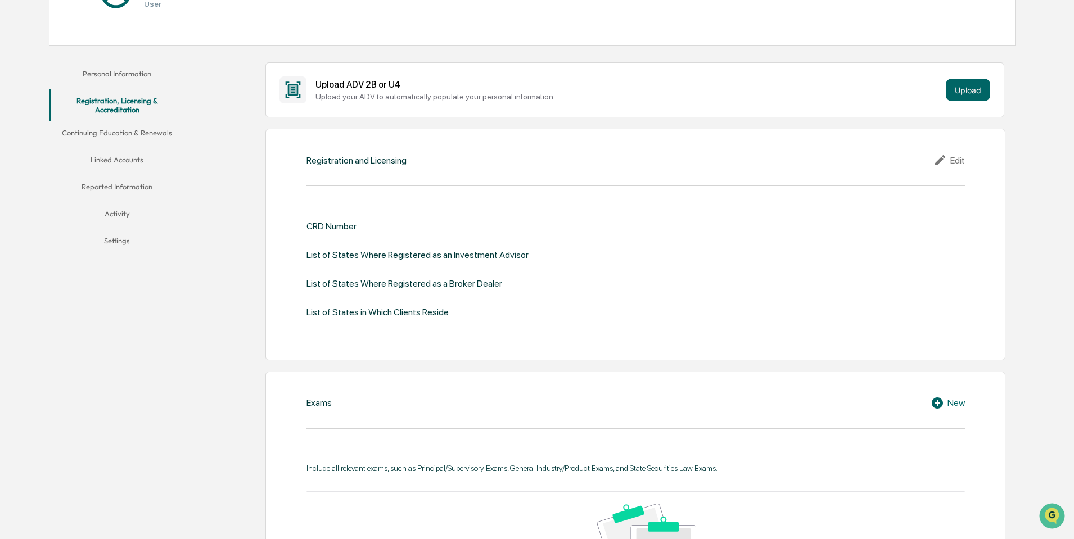 Image resolution: width=1074 pixels, height=539 pixels. What do you see at coordinates (628, 84) in the screenshot?
I see `div: Upload ADV 2B or U4` at bounding box center [628, 84].